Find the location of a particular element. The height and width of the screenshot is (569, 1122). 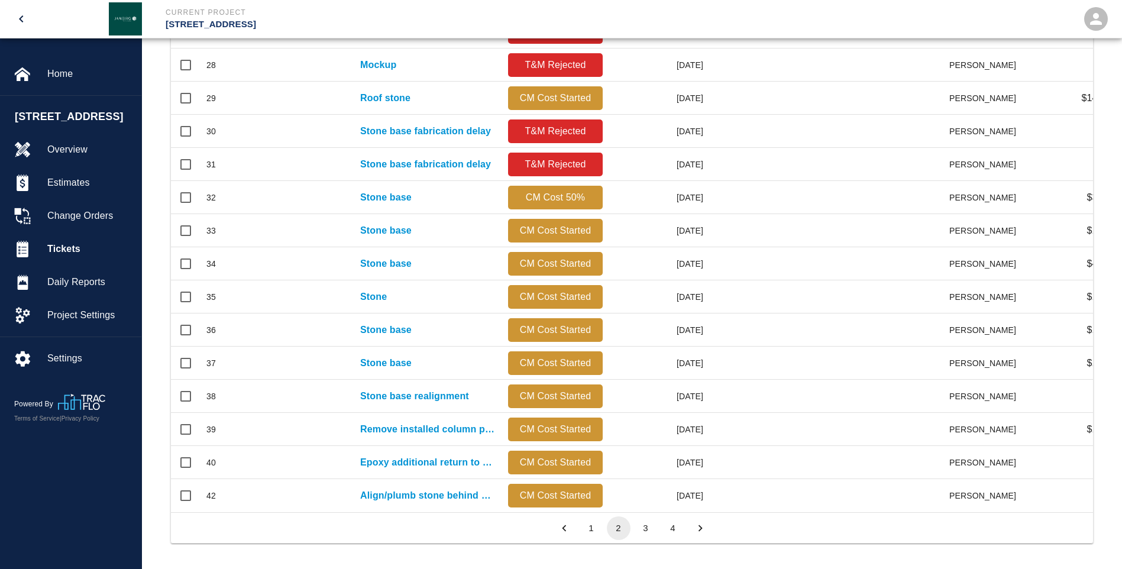

div: 38 is located at coordinates (211, 396).